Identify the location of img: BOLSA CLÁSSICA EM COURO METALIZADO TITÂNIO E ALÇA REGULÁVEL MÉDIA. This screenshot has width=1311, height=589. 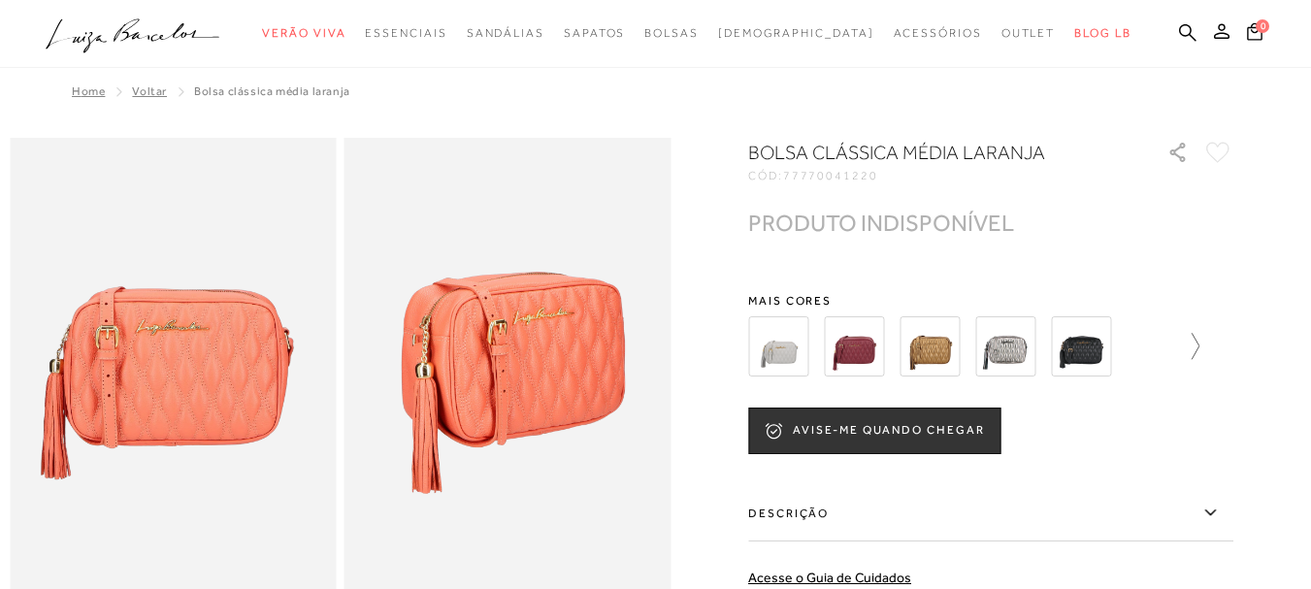
(1005, 346).